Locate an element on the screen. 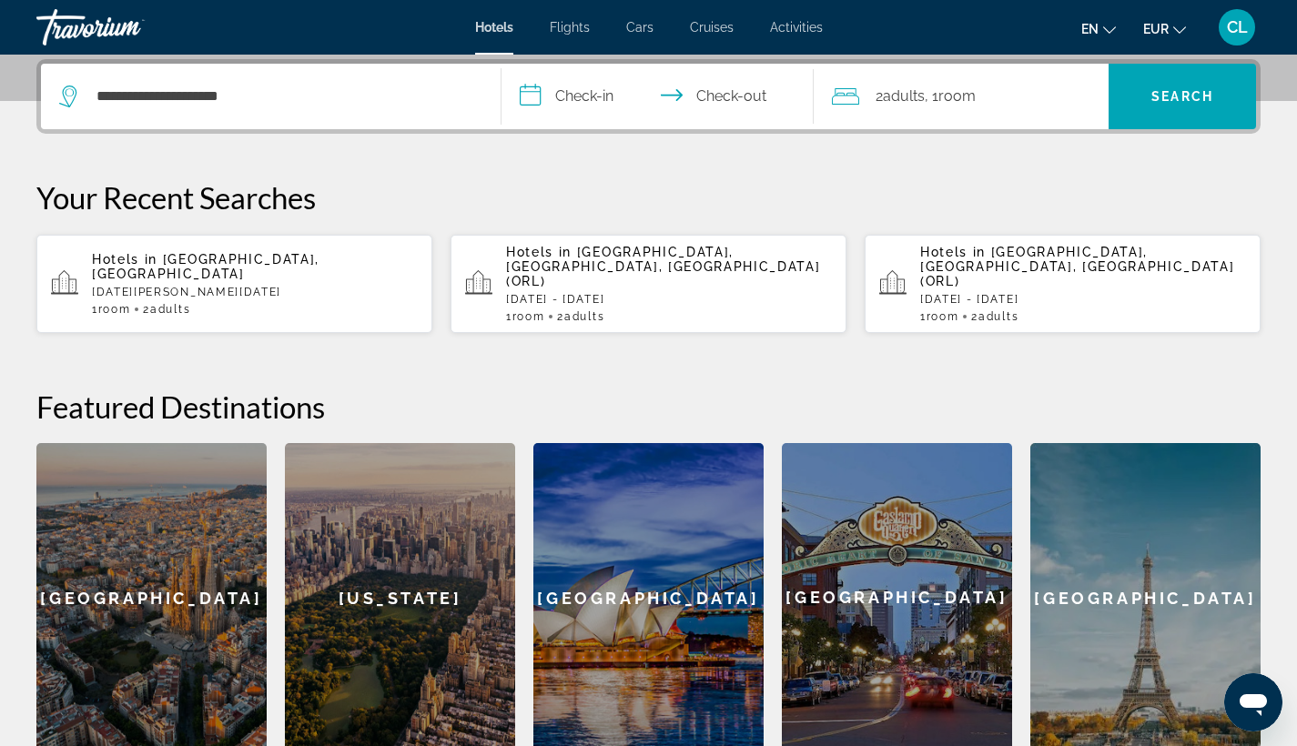 This screenshot has width=1297, height=746. p: Your Recent Searches is located at coordinates (648, 198).